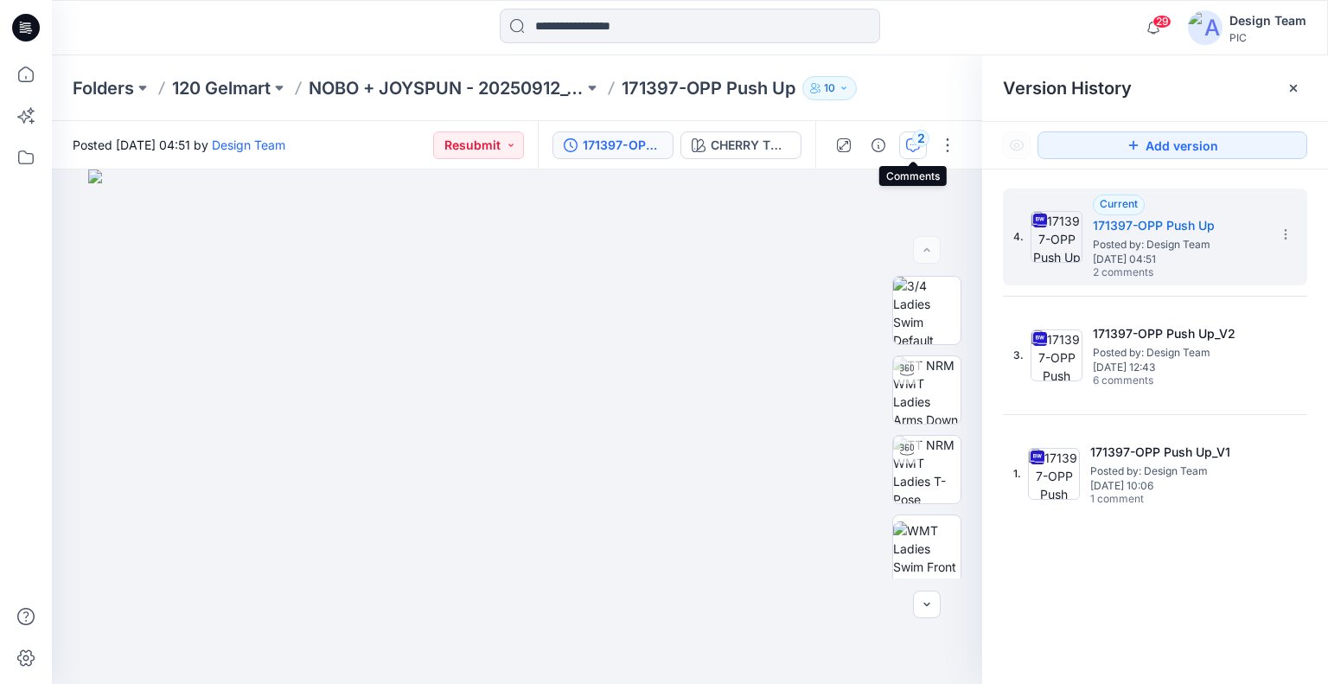 Image resolution: width=1328 pixels, height=684 pixels. I want to click on span: 1., so click(1016, 474).